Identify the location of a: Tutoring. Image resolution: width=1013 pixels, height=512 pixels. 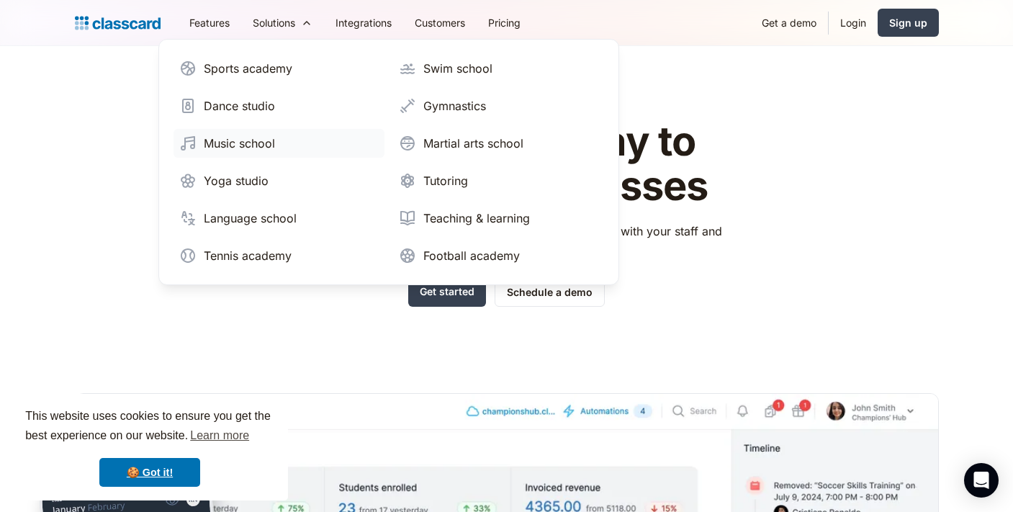
(498, 181).